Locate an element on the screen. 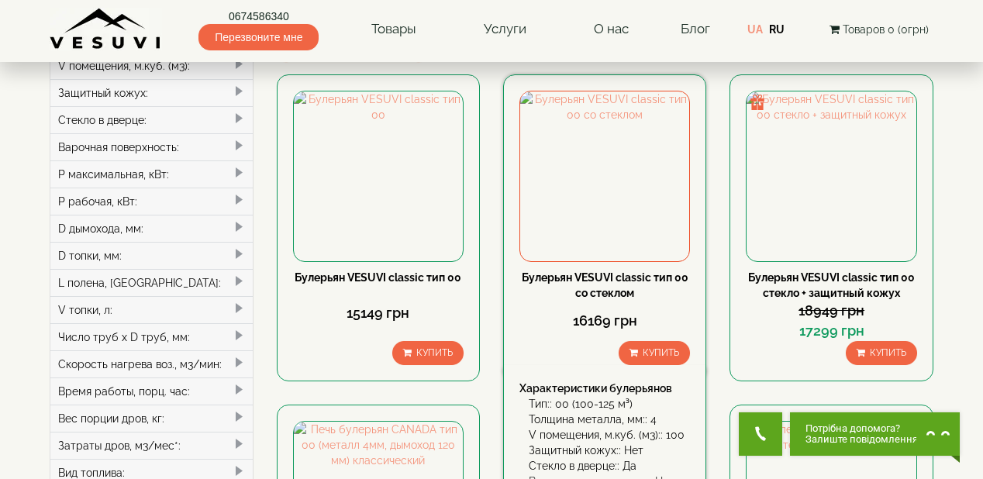 Image resolution: width=983 pixels, height=479 pixels. div: Тип:: 00 (100-125 м³) is located at coordinates (609, 404).